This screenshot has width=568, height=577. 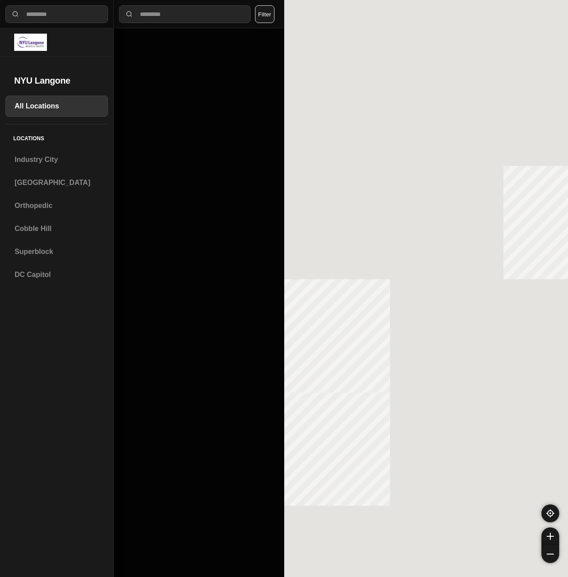 What do you see at coordinates (57, 229) in the screenshot?
I see `h3: Cobble Hill` at bounding box center [57, 229].